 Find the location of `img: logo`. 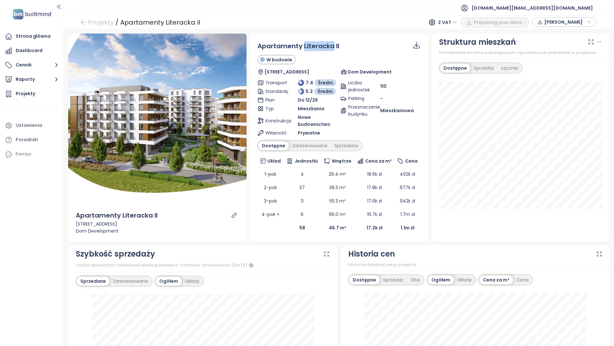

img: logo is located at coordinates (32, 14).